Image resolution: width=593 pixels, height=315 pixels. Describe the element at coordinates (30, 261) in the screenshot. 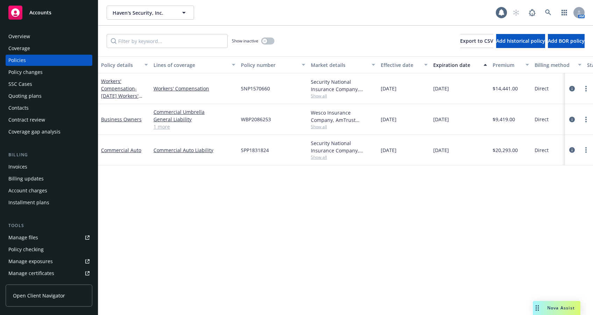

I see `div: Manage exposures` at that location.